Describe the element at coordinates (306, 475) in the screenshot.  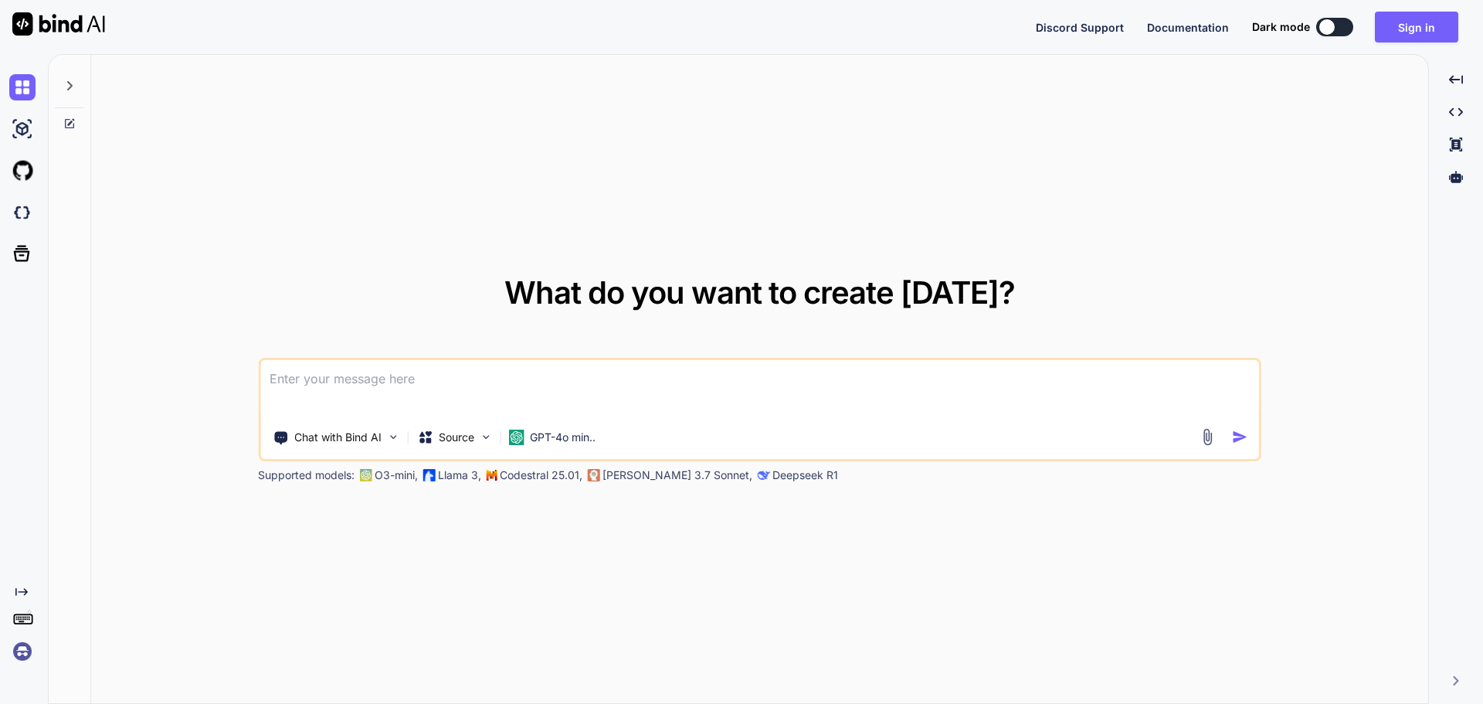
I see `p: Supported models:` at that location.